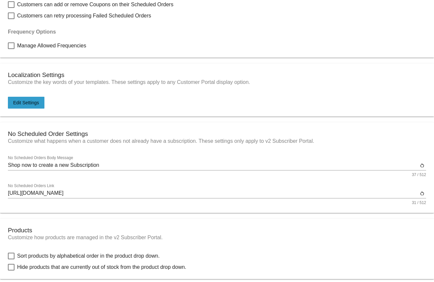 Image resolution: width=434 pixels, height=282 pixels. What do you see at coordinates (217, 32) in the screenshot?
I see `h4: Frequency Options` at bounding box center [217, 32].